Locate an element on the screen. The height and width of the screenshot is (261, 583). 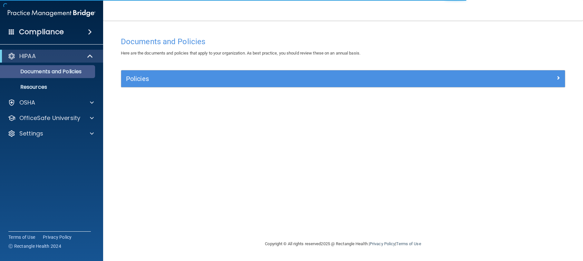
h5: Policies is located at coordinates (287, 79).